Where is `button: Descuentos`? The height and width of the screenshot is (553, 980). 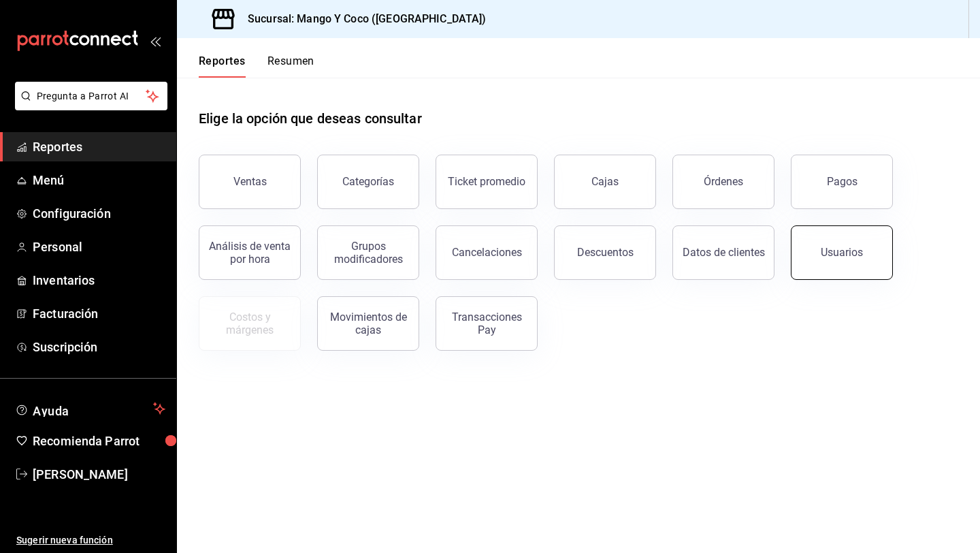 button: Descuentos is located at coordinates (605, 253).